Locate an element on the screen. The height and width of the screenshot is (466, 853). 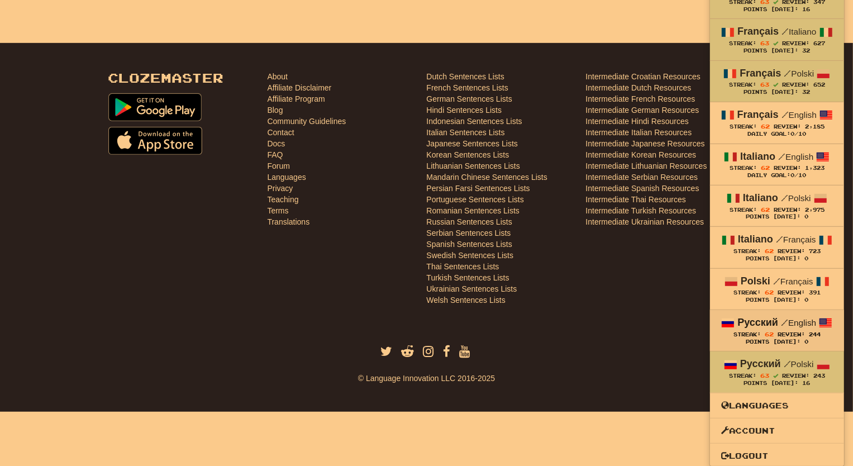
a: Japanese Sentences Lists is located at coordinates (472, 144).